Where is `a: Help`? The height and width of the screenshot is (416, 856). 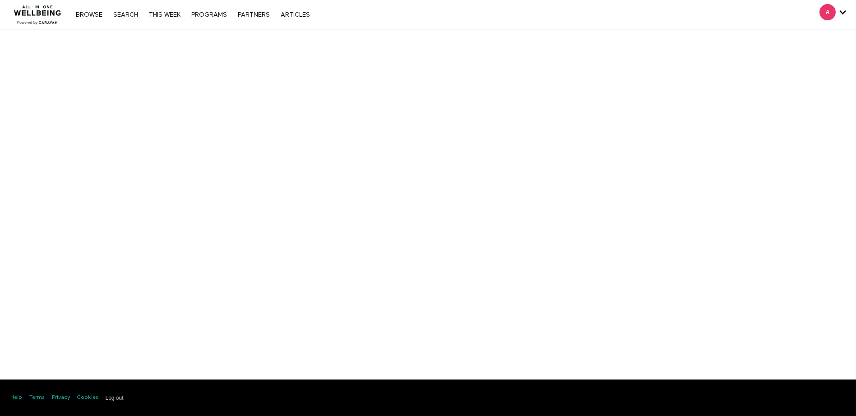 a: Help is located at coordinates (16, 398).